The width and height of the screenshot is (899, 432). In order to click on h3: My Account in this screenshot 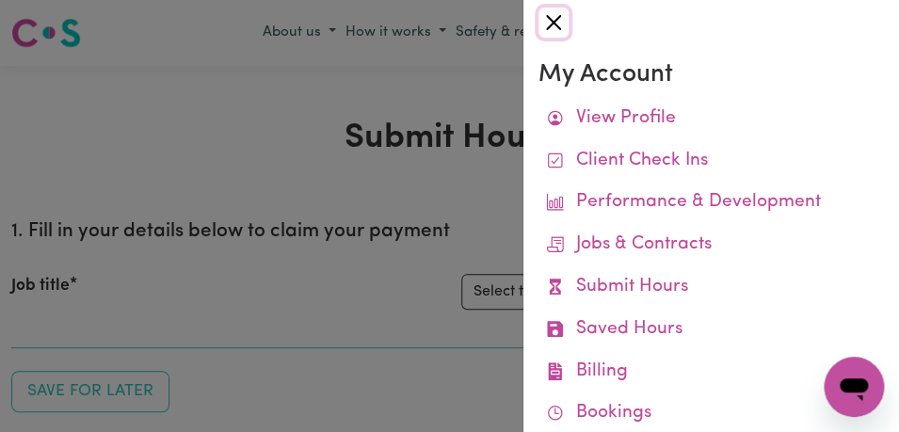, I will do `click(711, 75)`.